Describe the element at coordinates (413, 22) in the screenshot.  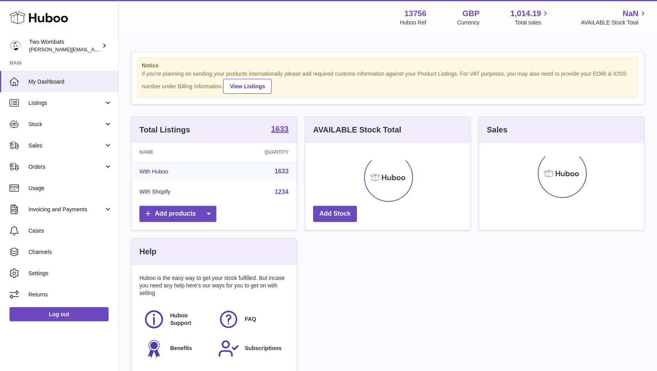
I see `div: Huboo Ref` at that location.